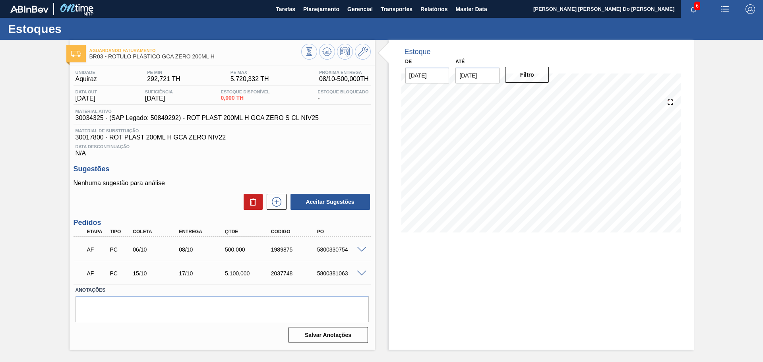  What do you see at coordinates (97, 232) in the screenshot?
I see `div: Etapa` at bounding box center [97, 232].